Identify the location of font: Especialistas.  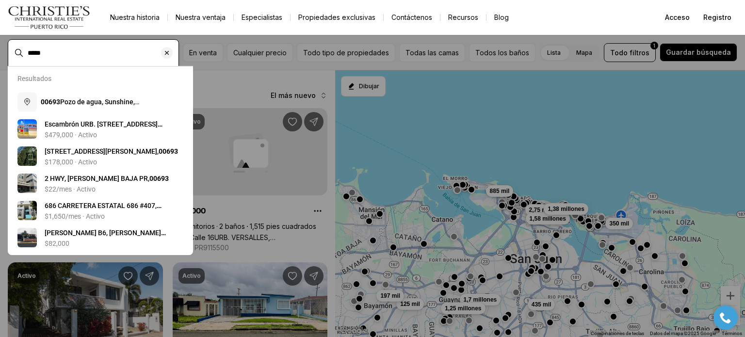
(262, 17).